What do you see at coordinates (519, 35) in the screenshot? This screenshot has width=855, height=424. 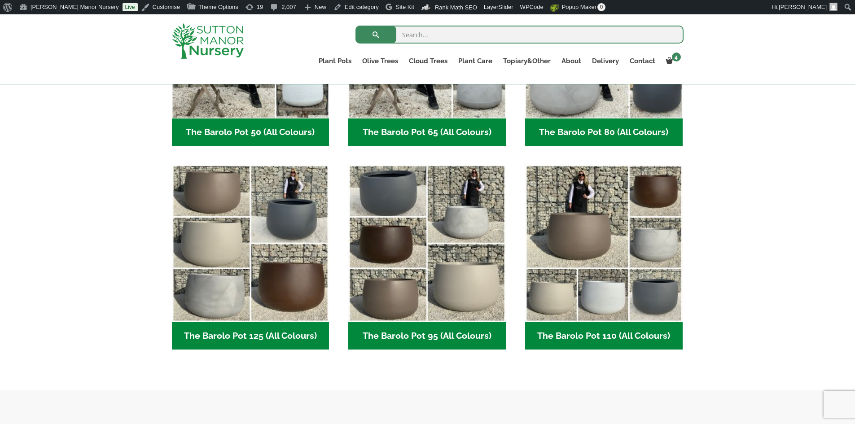 I see `input: Search...` at bounding box center [519, 35].